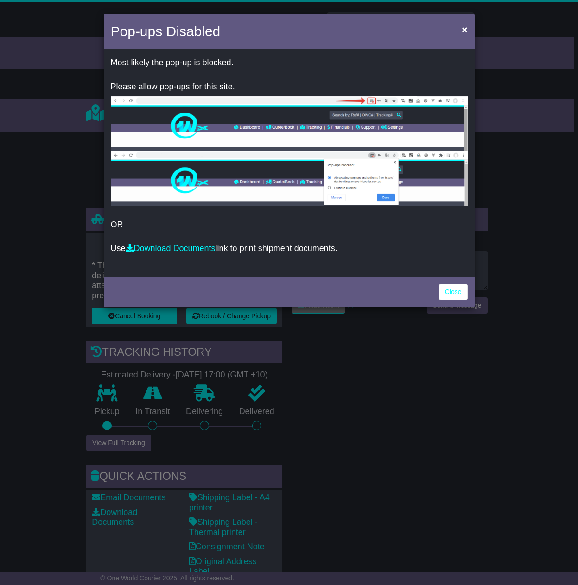  I want to click on p: Most likely the pop-up is blocked., so click(289, 63).